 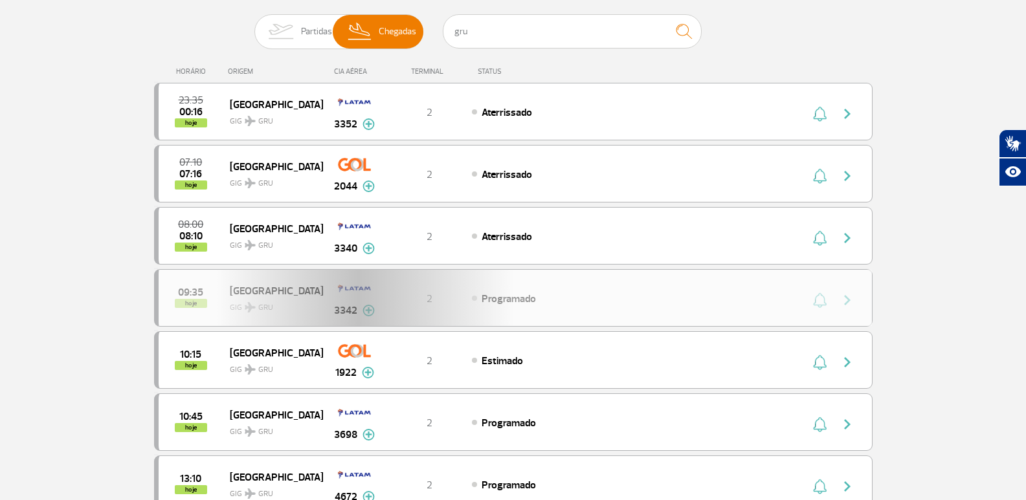 What do you see at coordinates (1013, 144) in the screenshot?
I see `button: Abrir tradutor de língua de sinais.` at bounding box center [1013, 144].